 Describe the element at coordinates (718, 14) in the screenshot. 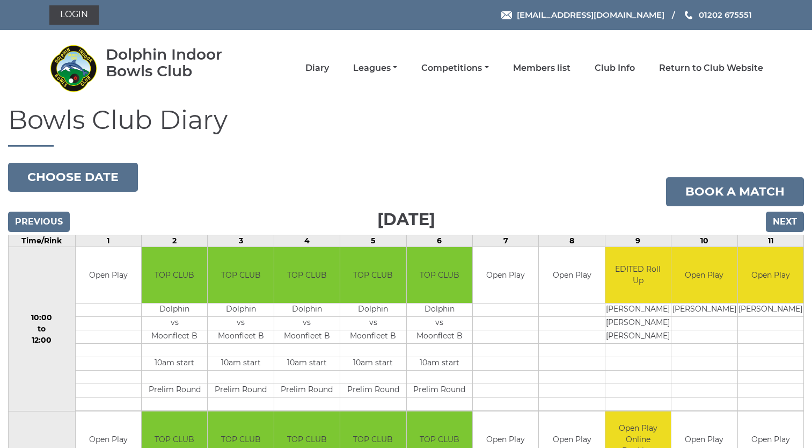

I see `a: Phone us 01202 675551` at that location.